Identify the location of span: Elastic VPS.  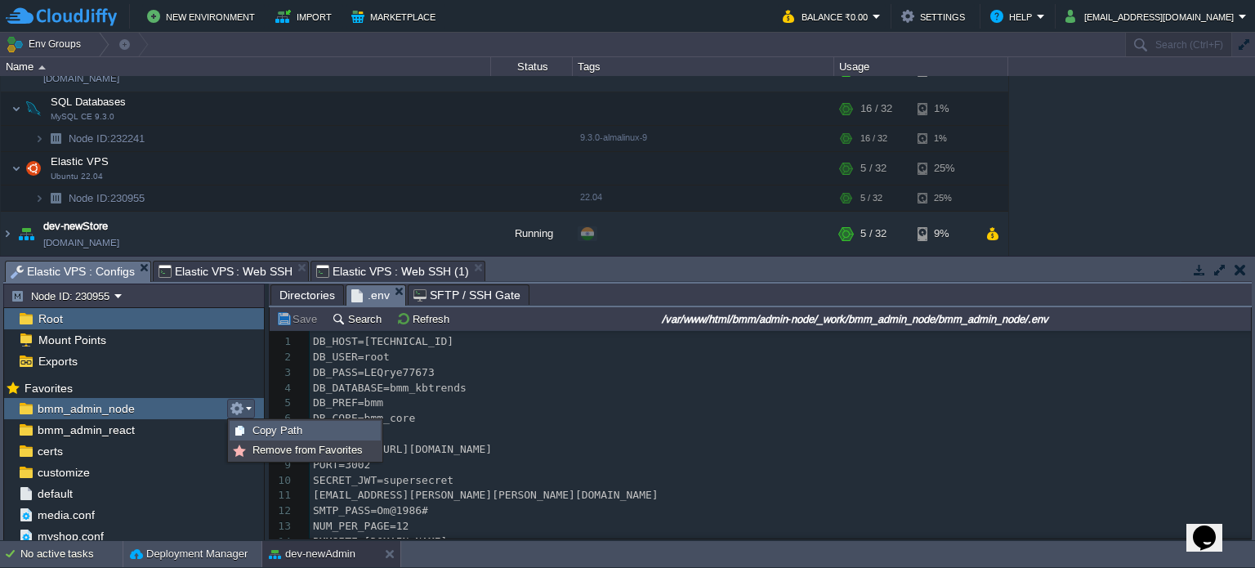
(80, 161).